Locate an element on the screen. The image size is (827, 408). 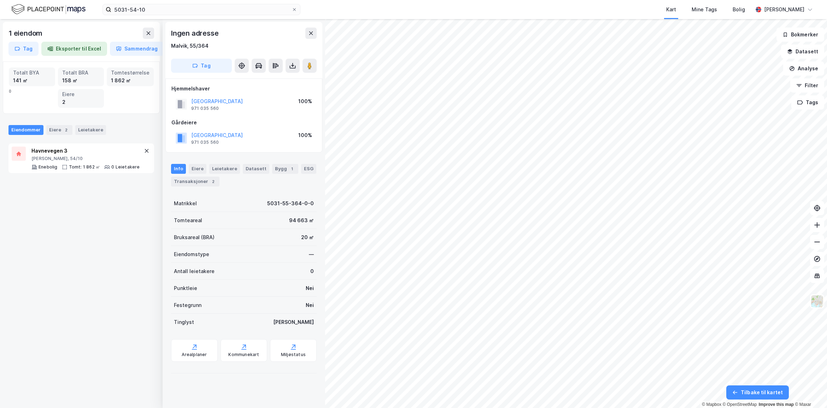
div: Eiendomstype is located at coordinates (191, 254).